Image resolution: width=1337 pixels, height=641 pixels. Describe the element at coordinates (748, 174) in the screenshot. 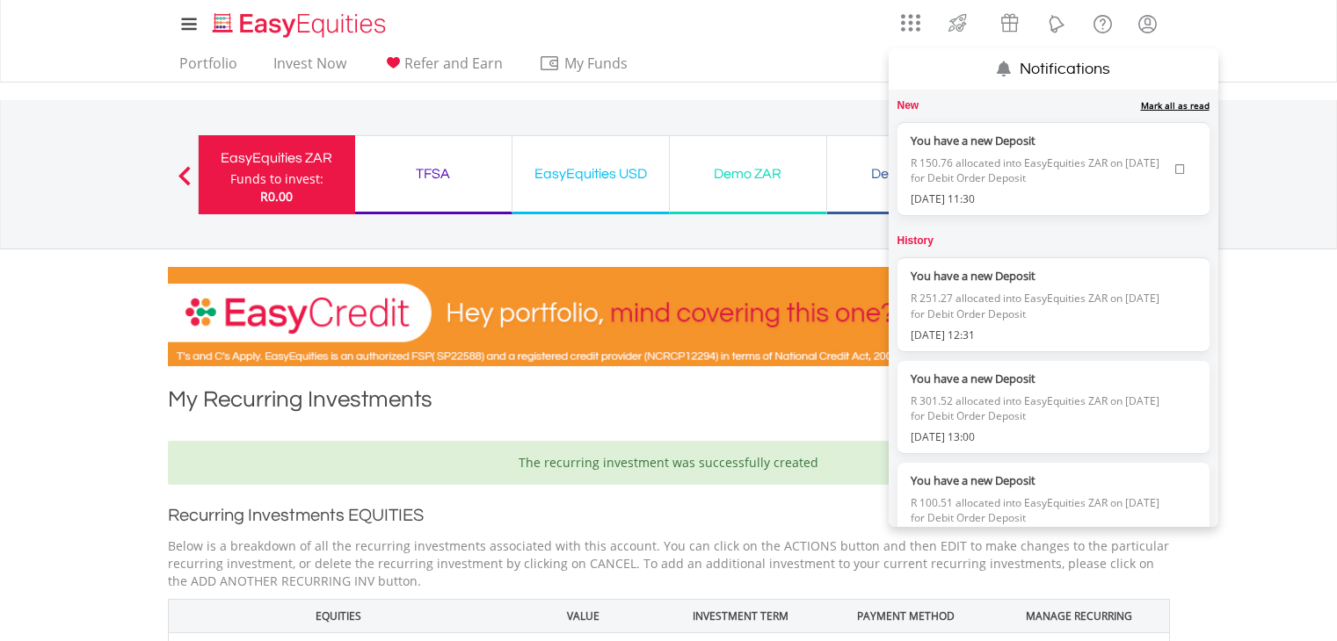

I see `div: Demo ZAR` at that location.